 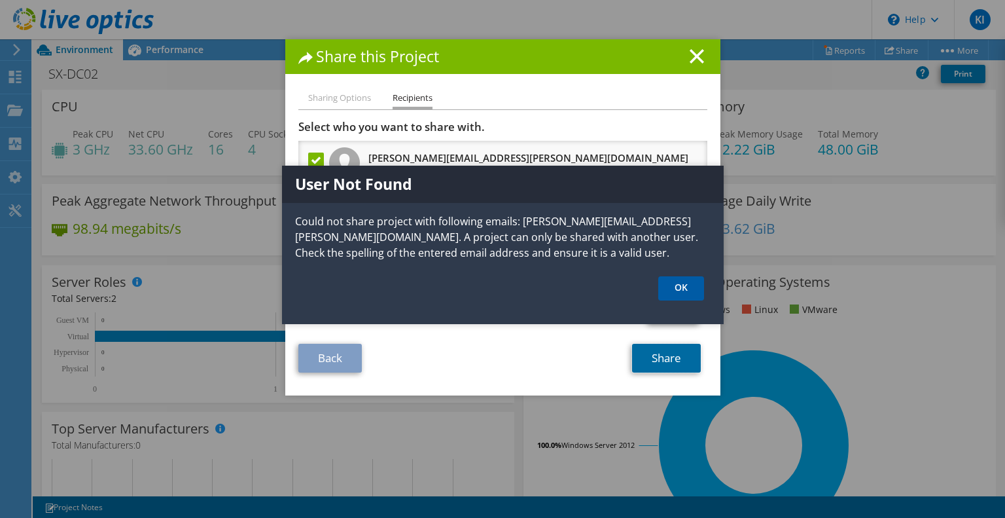 What do you see at coordinates (340, 98) in the screenshot?
I see `li: Sharing Options` at bounding box center [340, 98].